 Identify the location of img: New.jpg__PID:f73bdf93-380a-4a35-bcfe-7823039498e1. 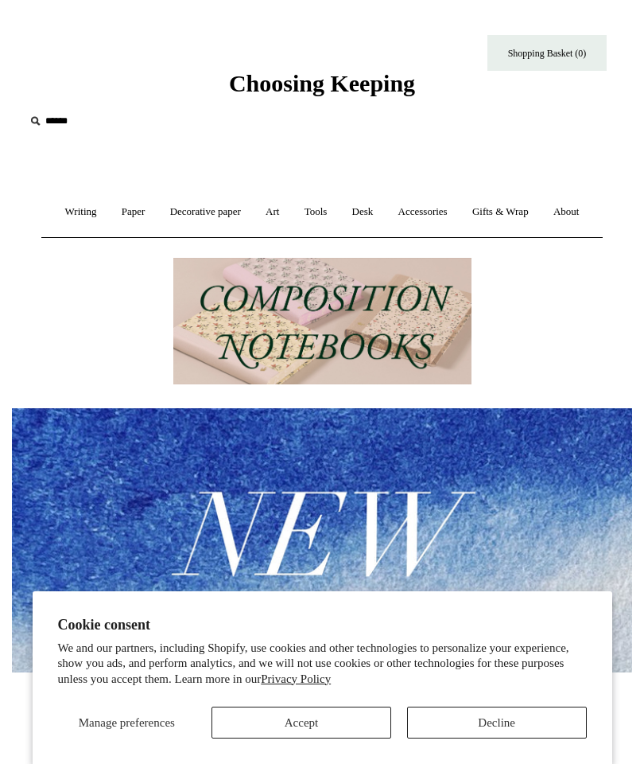
(322, 540).